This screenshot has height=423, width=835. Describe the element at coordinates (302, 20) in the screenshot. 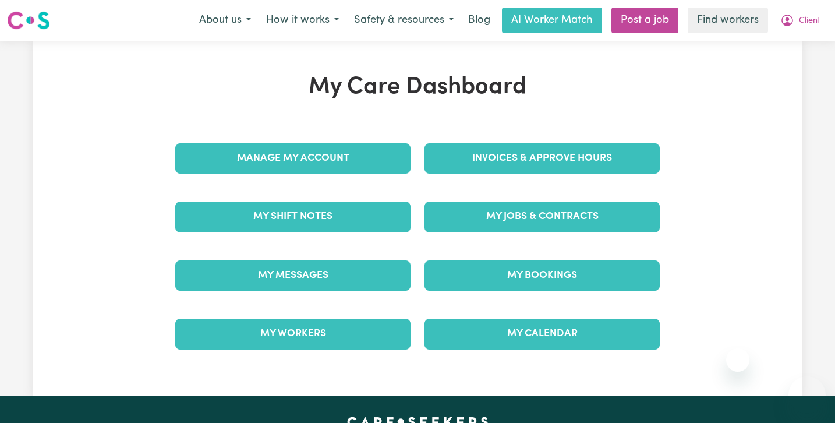

I see `button: How it works` at that location.